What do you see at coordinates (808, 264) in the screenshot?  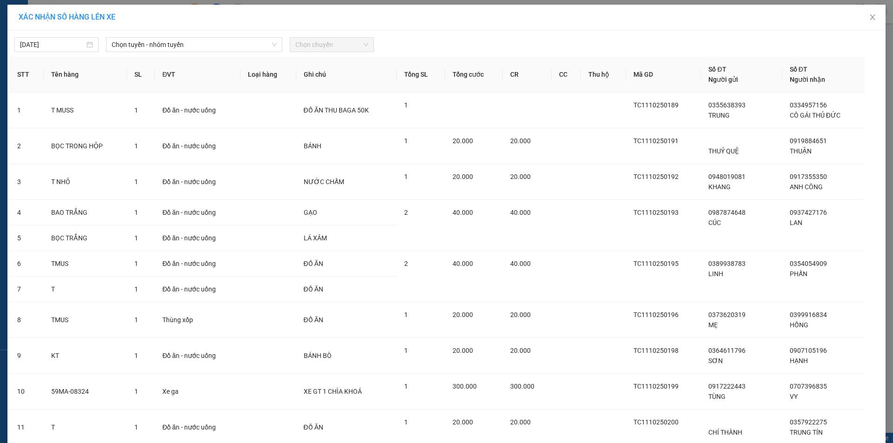 I see `span: 0354054909` at bounding box center [808, 264].